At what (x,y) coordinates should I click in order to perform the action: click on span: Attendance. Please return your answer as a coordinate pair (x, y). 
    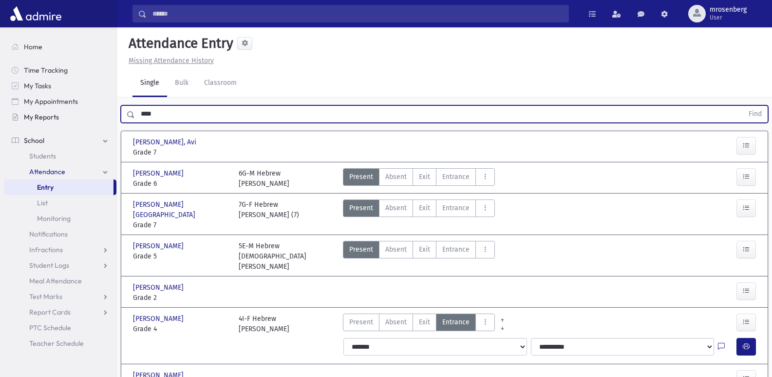
    Looking at the image, I should click on (47, 172).